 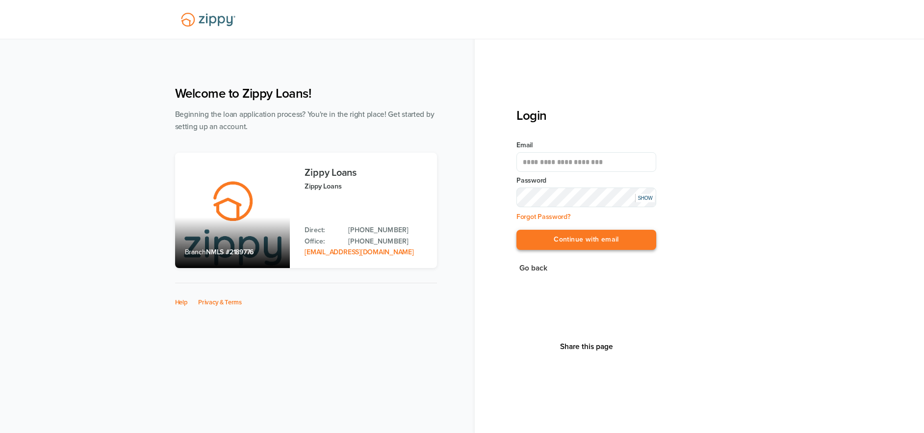 What do you see at coordinates (359, 252) in the screenshot?
I see `a: Email Address: zippyguide@zippymh.com` at bounding box center [359, 252].